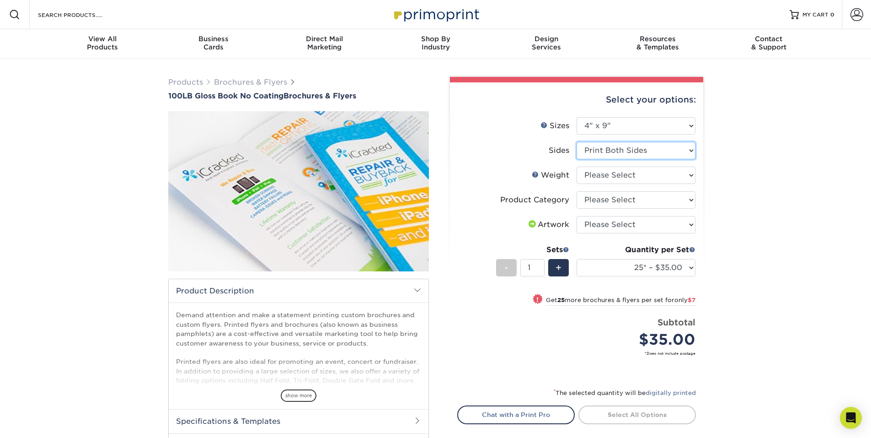  Describe the element at coordinates (299, 421) in the screenshot. I see `h2: Specifications & Templates` at that location.